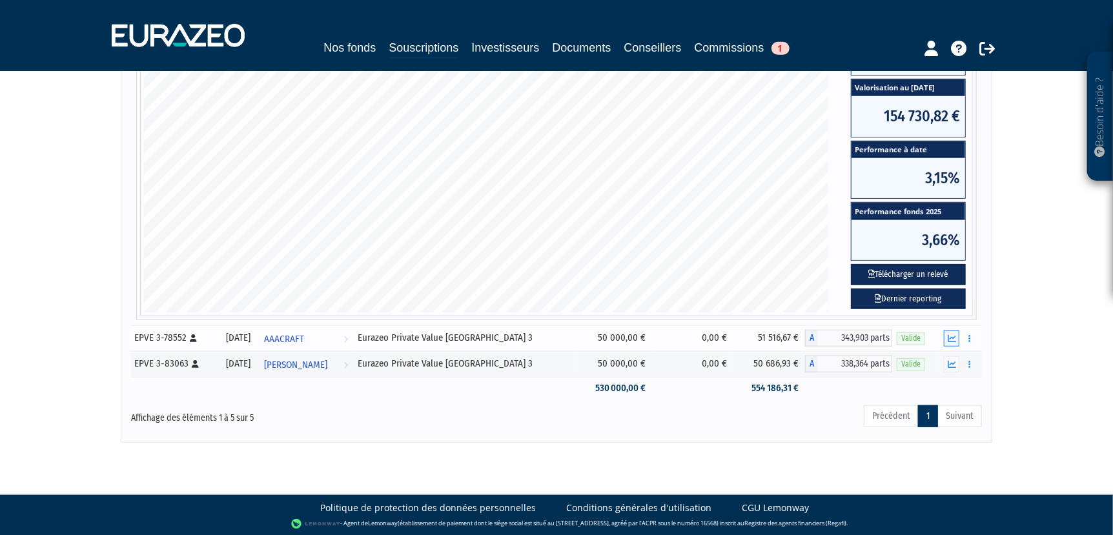 The width and height of the screenshot is (1113, 535). What do you see at coordinates (928, 417) in the screenshot?
I see `a: 1` at bounding box center [928, 417].